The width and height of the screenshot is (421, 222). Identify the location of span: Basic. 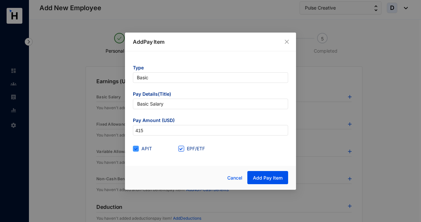
(210, 78).